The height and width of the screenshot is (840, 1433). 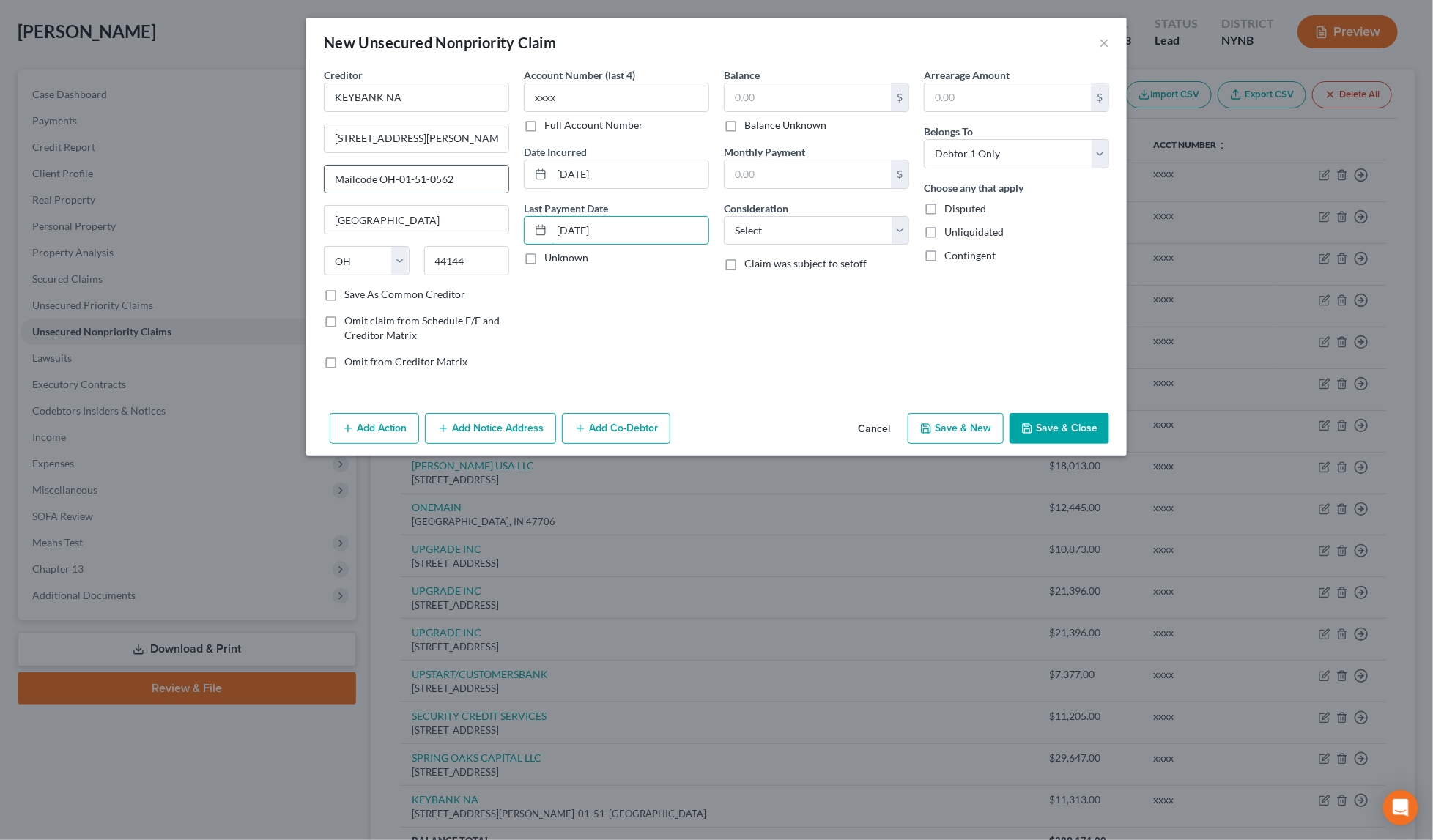 I want to click on span: Omit claim from Schedule E/F and Creditor Matrix, so click(x=422, y=327).